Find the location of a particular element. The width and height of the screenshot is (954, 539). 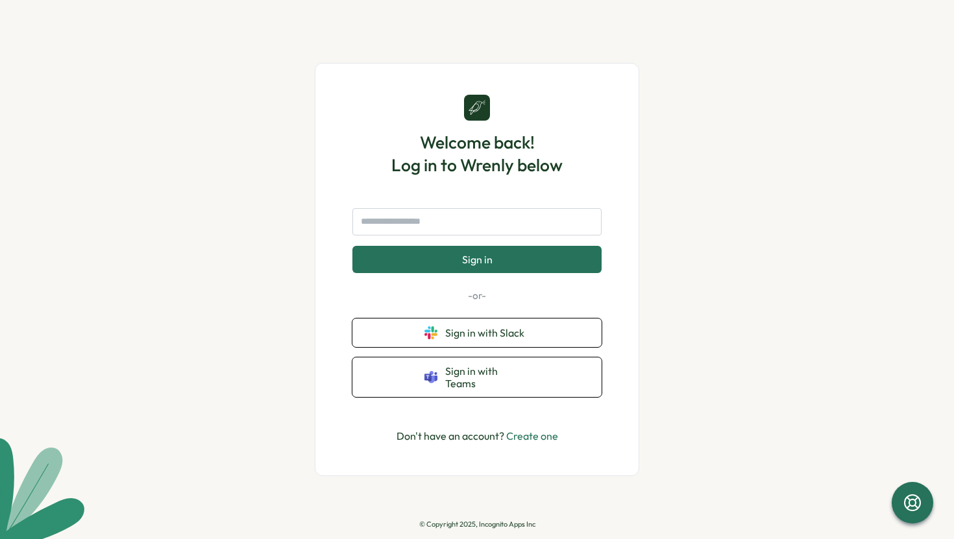

p: © Copyright 2025, Incognito Apps Inc is located at coordinates (477, 524).